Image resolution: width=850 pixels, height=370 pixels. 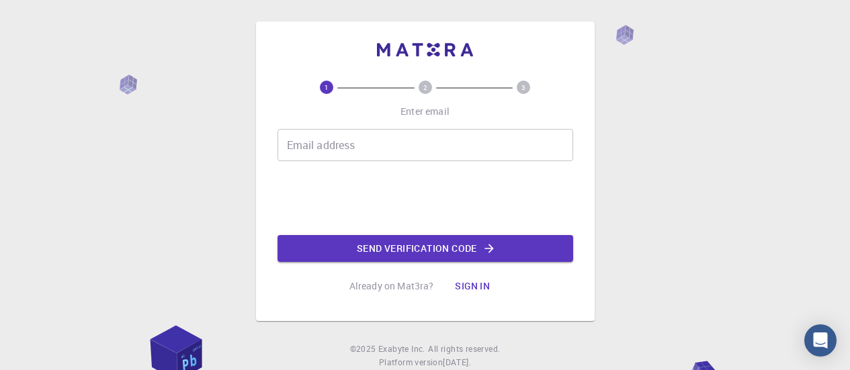 What do you see at coordinates (426, 249) in the screenshot?
I see `button: Send verification code` at bounding box center [426, 249].